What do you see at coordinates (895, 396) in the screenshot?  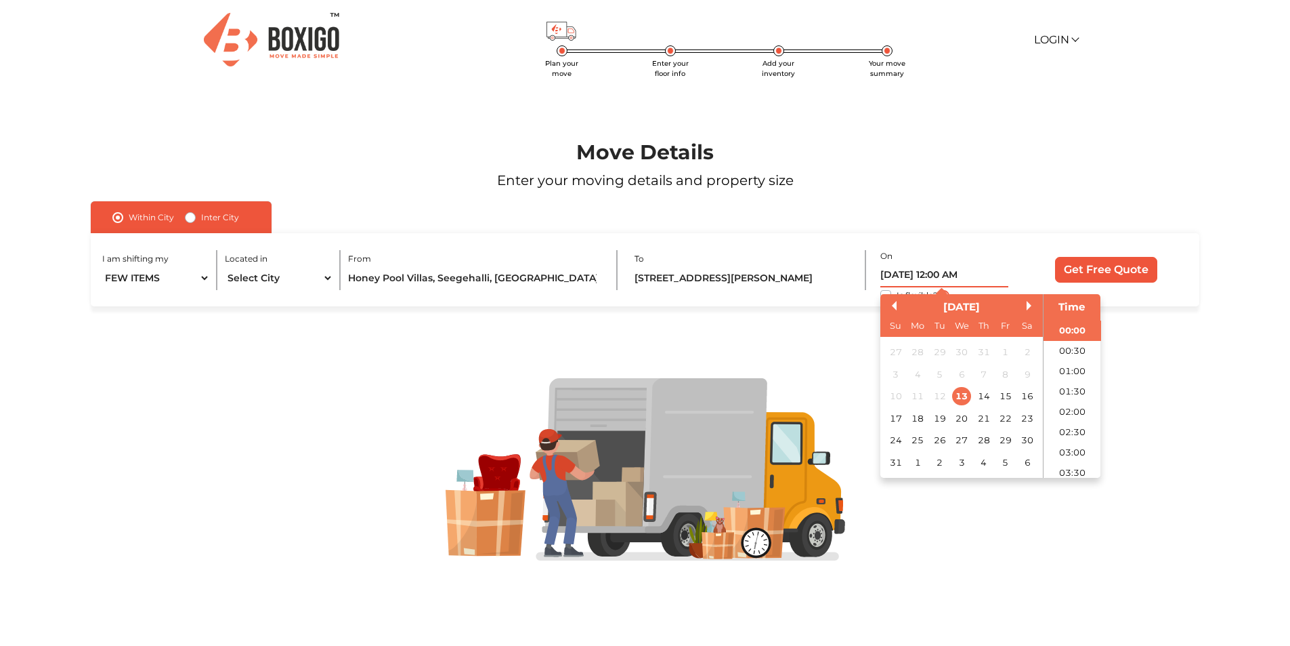 I see `div: Not available Sunday, August 10th, 2025` at bounding box center [895, 396].